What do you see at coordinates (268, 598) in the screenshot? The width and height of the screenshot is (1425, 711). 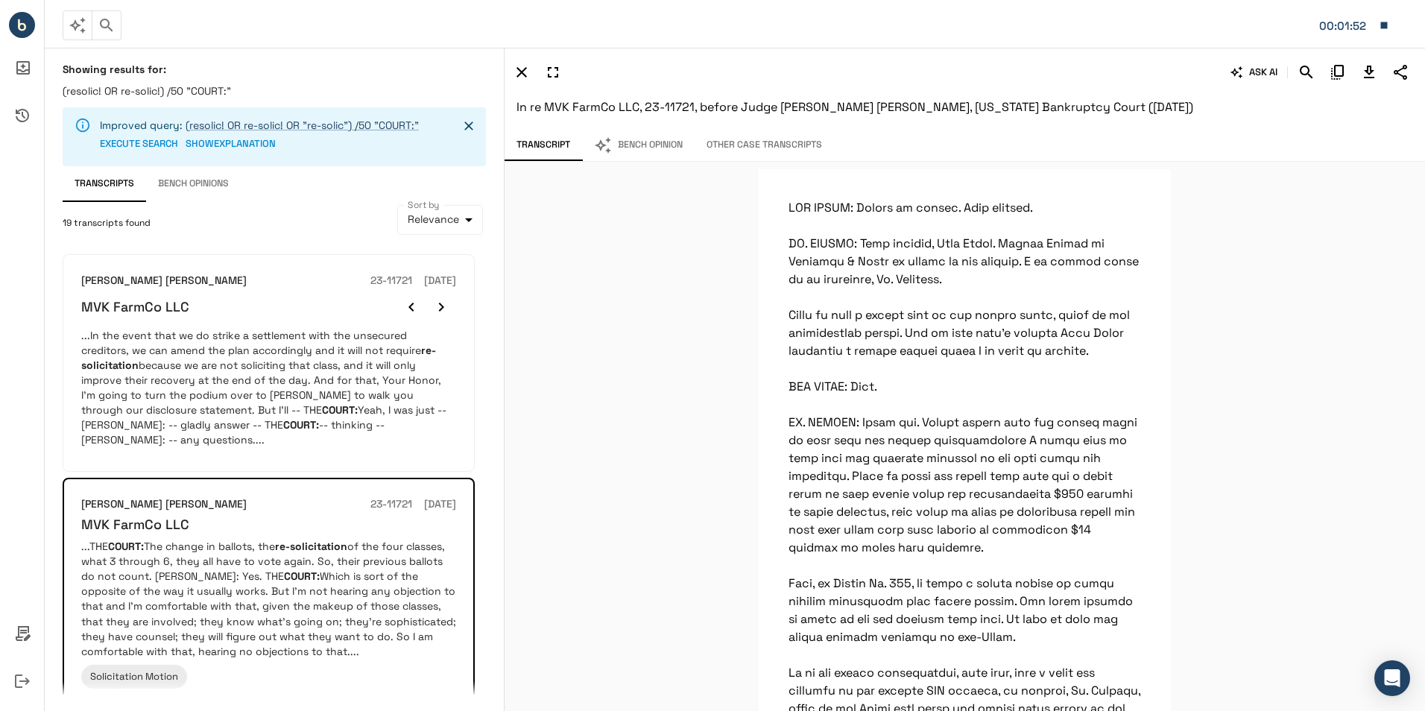 I see `p: ...THE The change in ballots, the of the four classes, what 3 through 6, they all have to vote ag...` at bounding box center [268, 598].